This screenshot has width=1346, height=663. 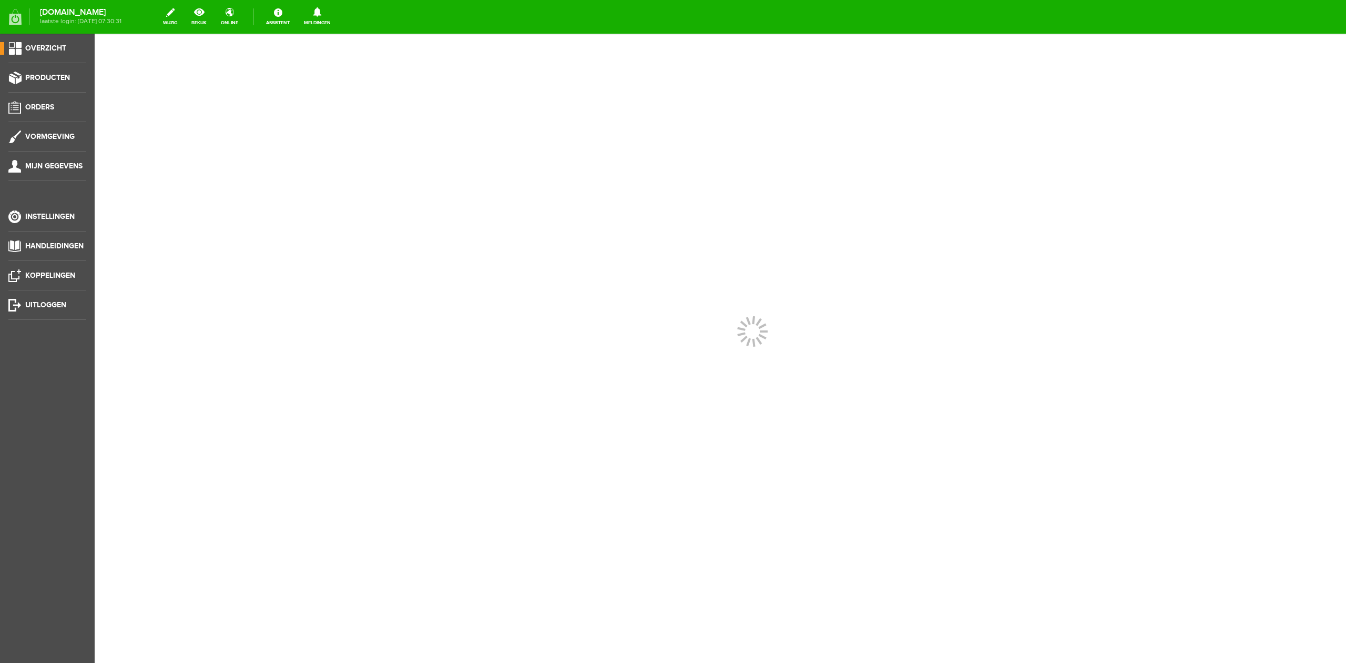 I want to click on span: Orders, so click(x=39, y=107).